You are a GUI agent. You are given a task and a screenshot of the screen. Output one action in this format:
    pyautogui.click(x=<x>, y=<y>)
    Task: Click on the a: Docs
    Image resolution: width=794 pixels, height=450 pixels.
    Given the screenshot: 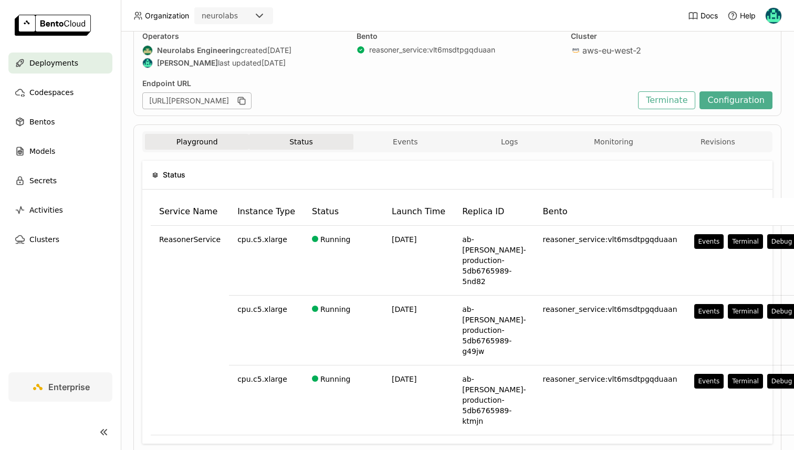 What is the action you would take?
    pyautogui.click(x=703, y=16)
    